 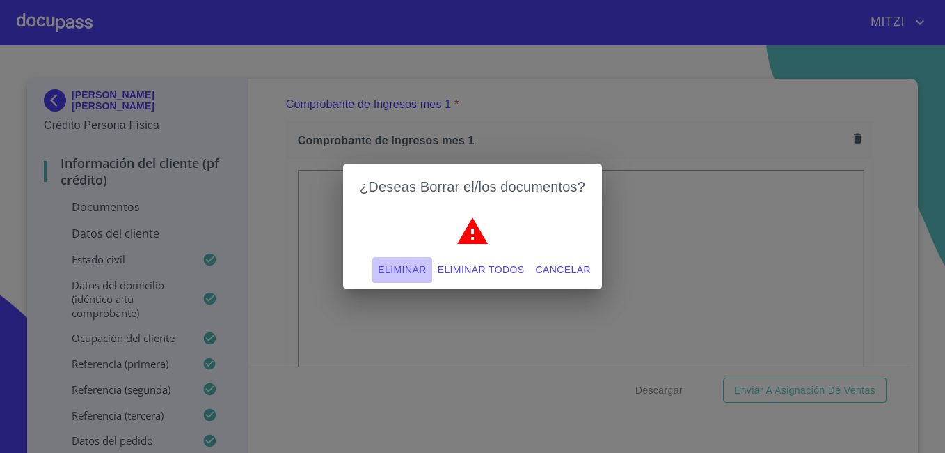 What do you see at coordinates (563, 269) in the screenshot?
I see `button: Cancelar` at bounding box center [563, 269].